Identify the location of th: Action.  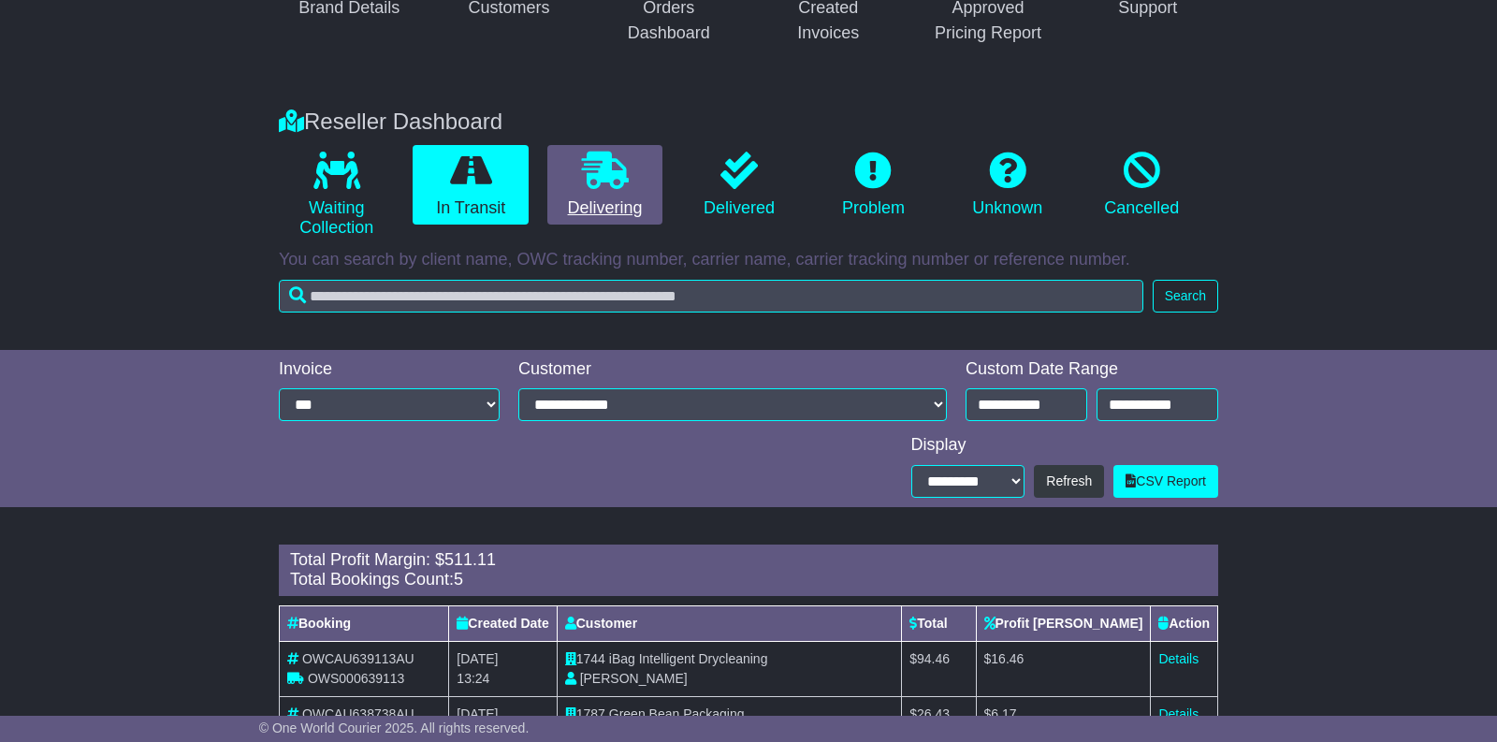
(1185, 623).